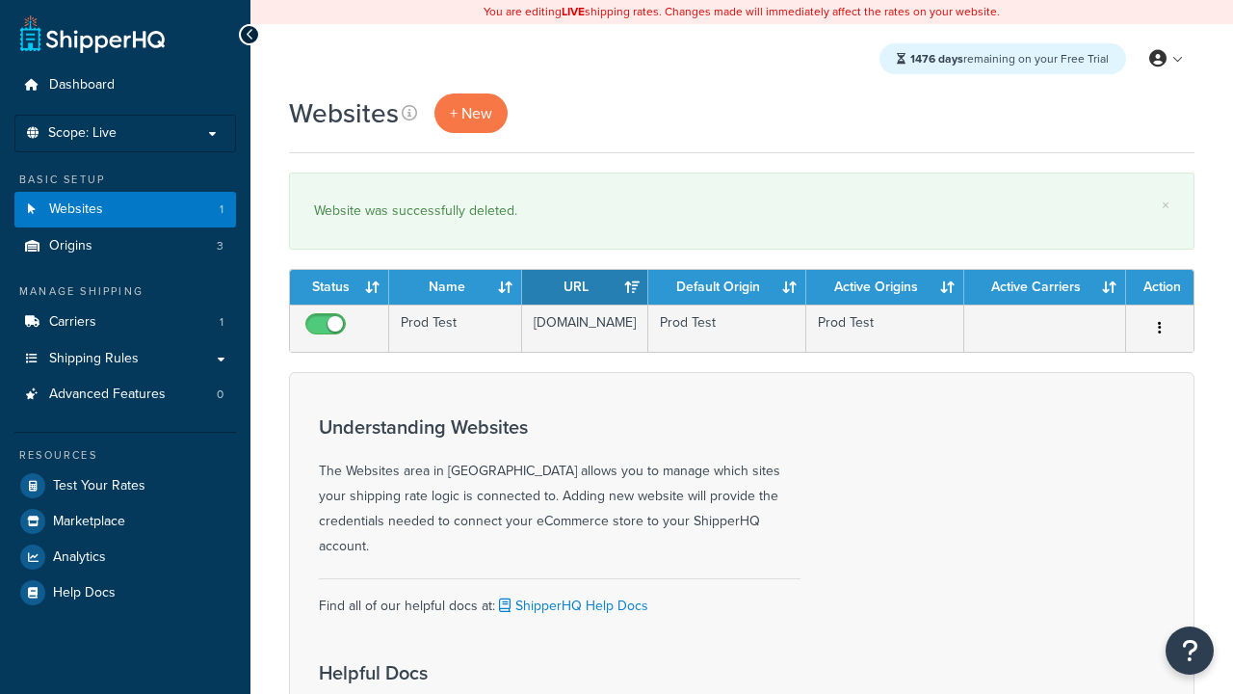  I want to click on span: Help Docs, so click(84, 593).